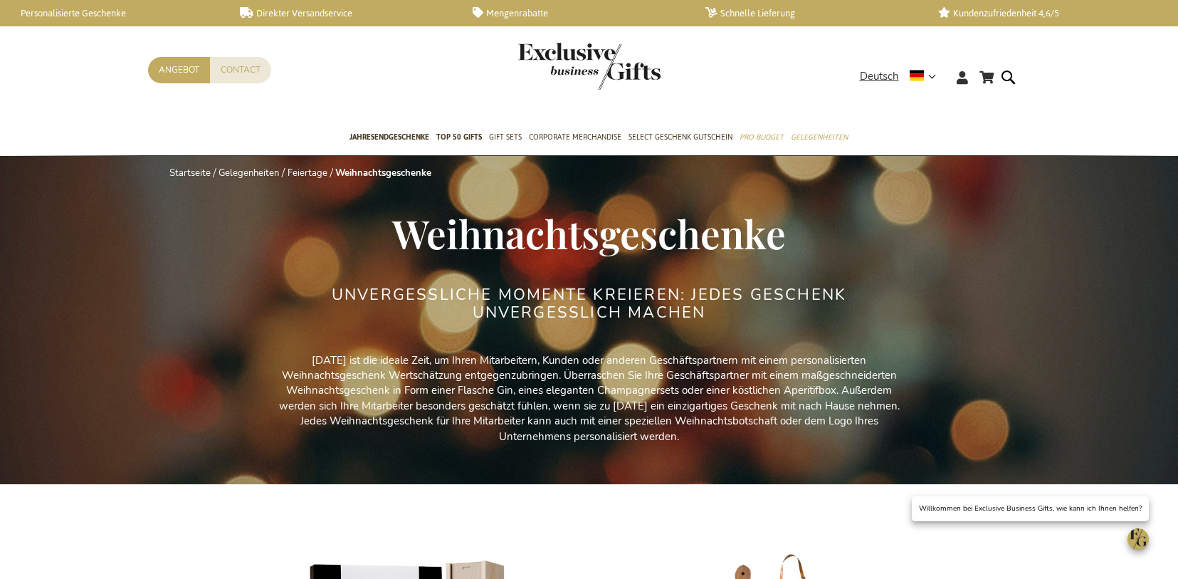 This screenshot has width=1178, height=579. Describe the element at coordinates (241, 70) in the screenshot. I see `a: Contact` at that location.